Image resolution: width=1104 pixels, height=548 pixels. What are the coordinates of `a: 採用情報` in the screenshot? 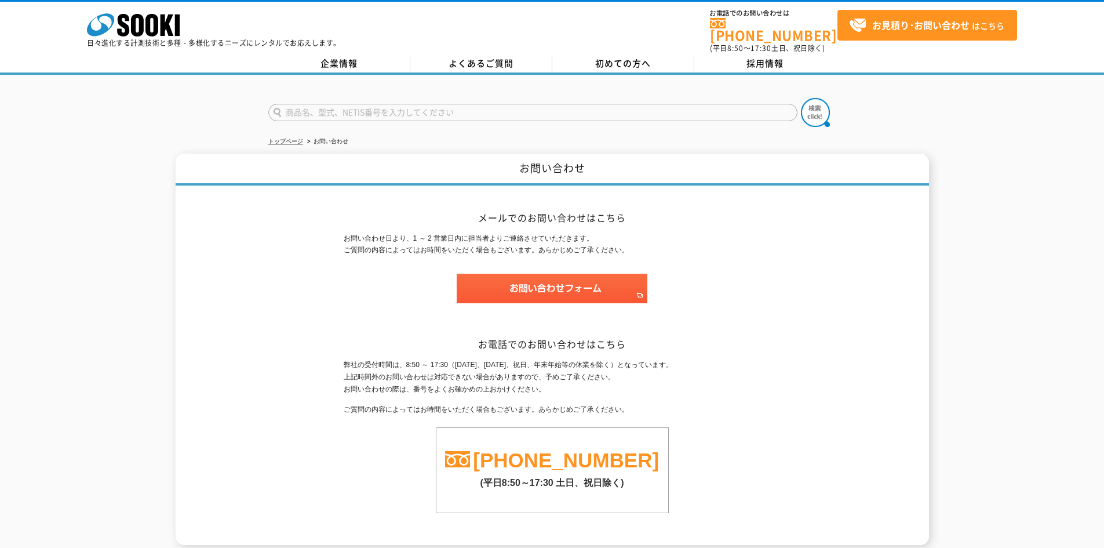 It's located at (765, 64).